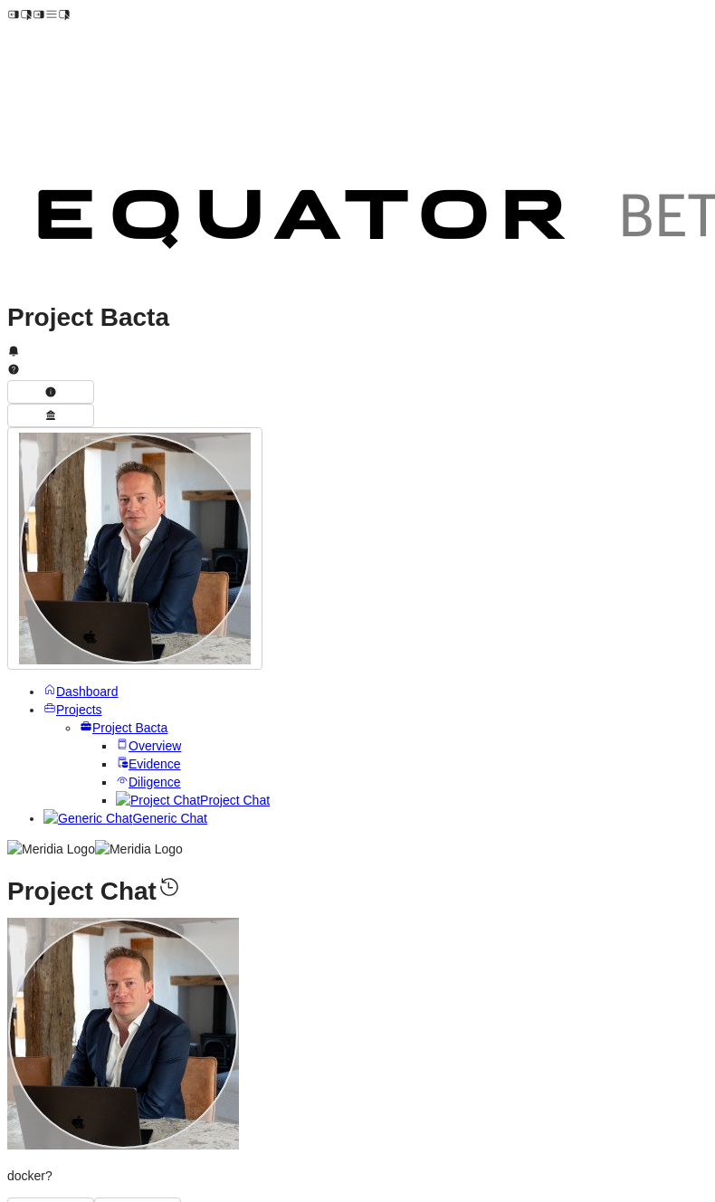 The image size is (715, 1202). Describe the element at coordinates (88, 818) in the screenshot. I see `img: Generic Chat` at that location.